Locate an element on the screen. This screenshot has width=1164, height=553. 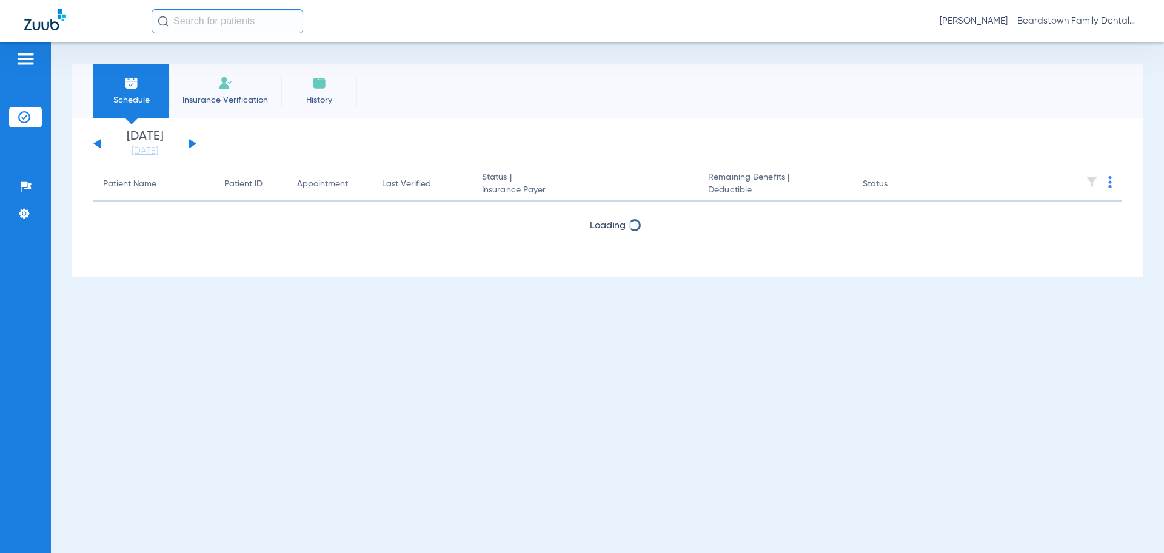
img: Search Icon is located at coordinates (163, 21).